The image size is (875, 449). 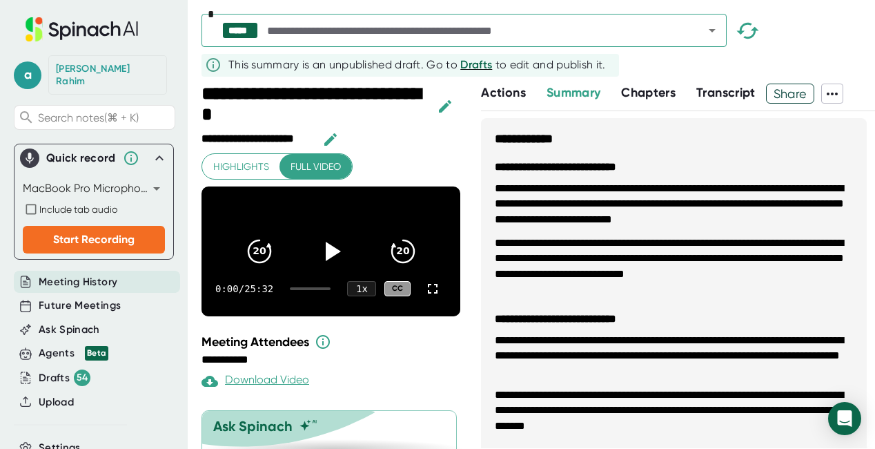 I want to click on button: Ask Spinach, so click(x=69, y=329).